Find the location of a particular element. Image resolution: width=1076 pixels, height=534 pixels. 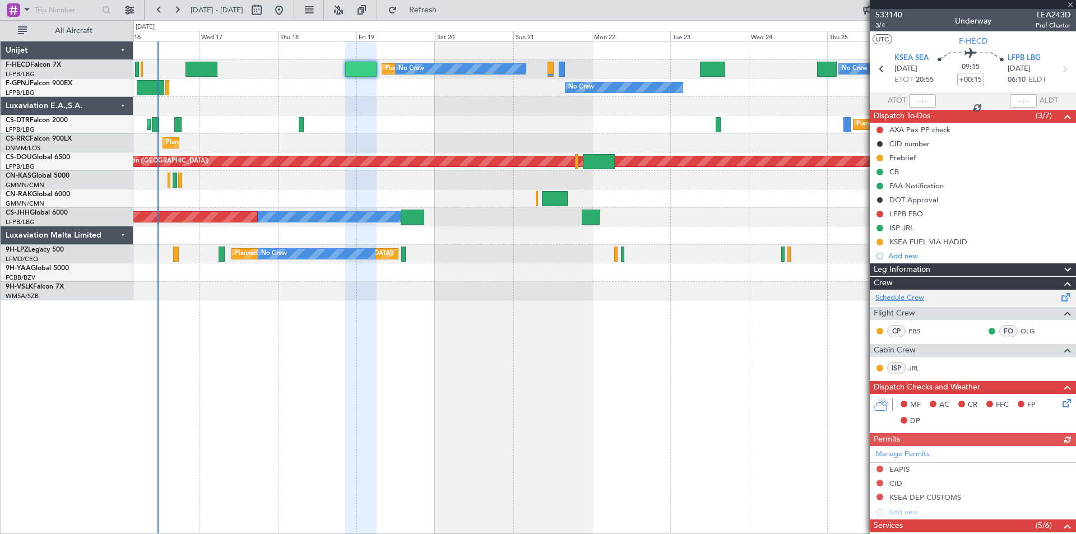

span: 06:10 is located at coordinates (1016, 80).